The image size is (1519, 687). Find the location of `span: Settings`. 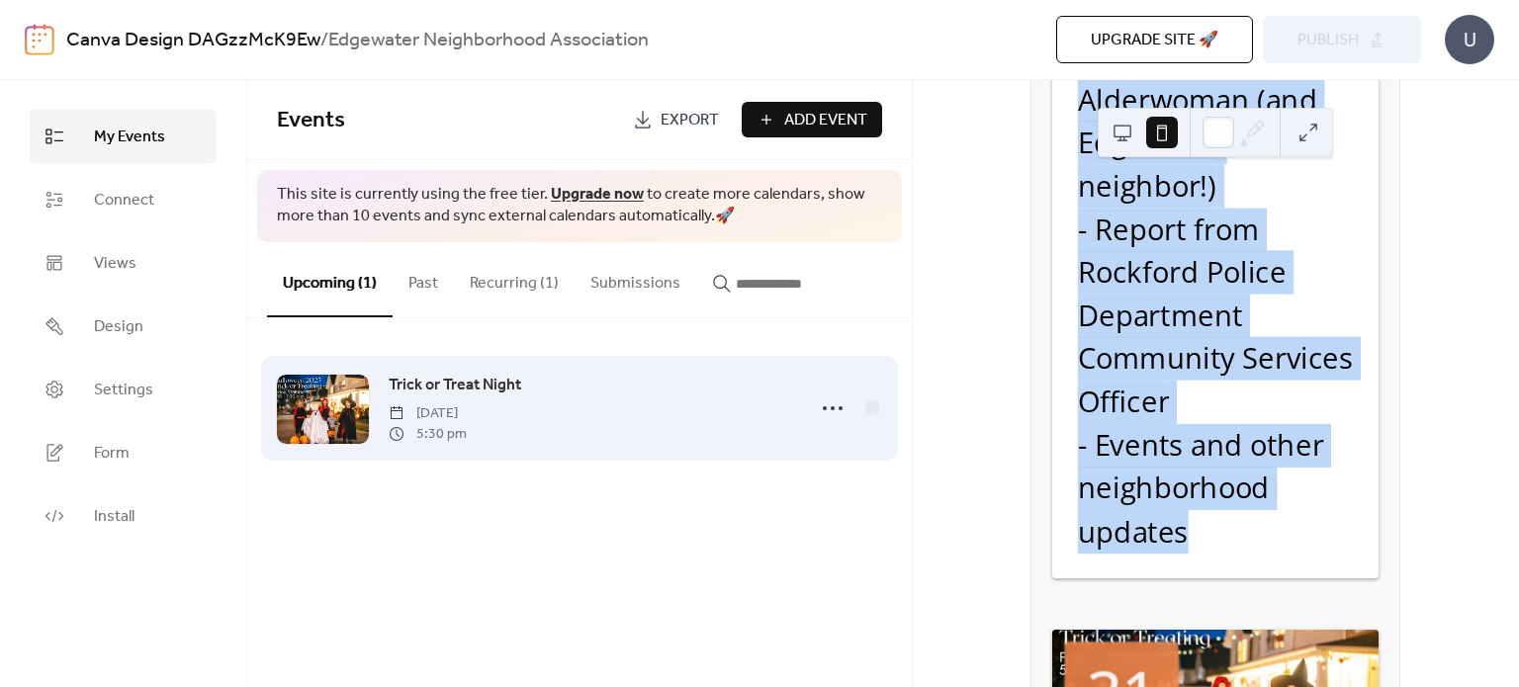

span: Settings is located at coordinates (124, 391).